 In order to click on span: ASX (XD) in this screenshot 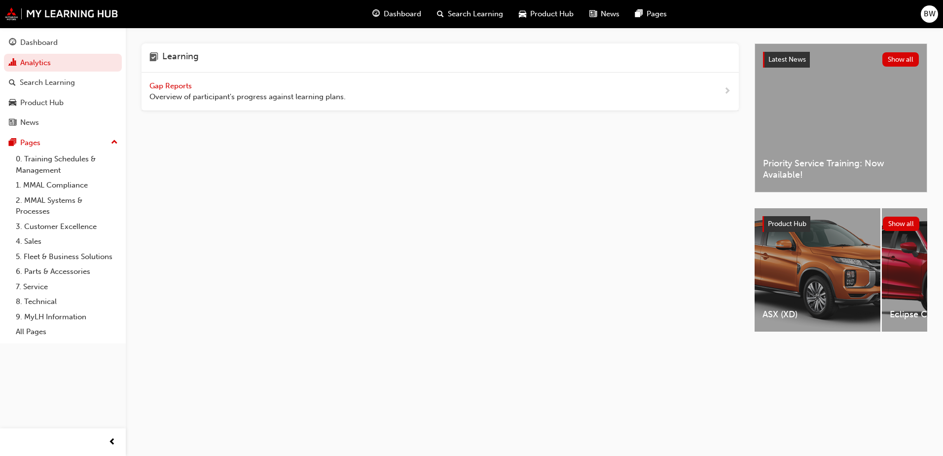, I will do `click(817, 314)`.